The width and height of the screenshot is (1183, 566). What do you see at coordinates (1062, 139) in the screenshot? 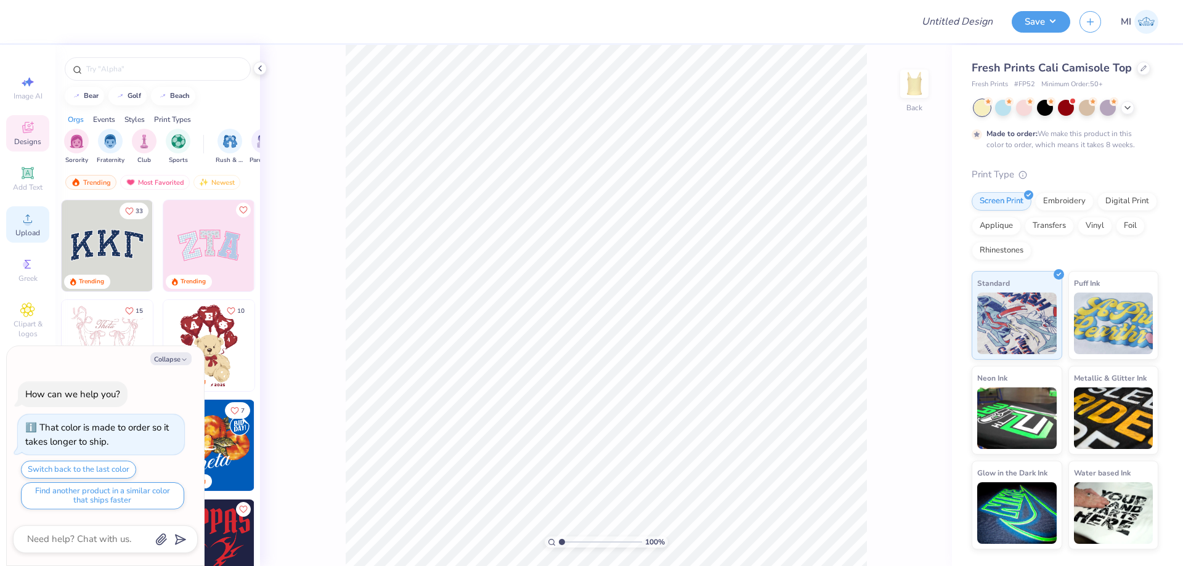
I see `div: We make this product in this color to order, which means it takes 8 weeks.` at bounding box center [1062, 139].